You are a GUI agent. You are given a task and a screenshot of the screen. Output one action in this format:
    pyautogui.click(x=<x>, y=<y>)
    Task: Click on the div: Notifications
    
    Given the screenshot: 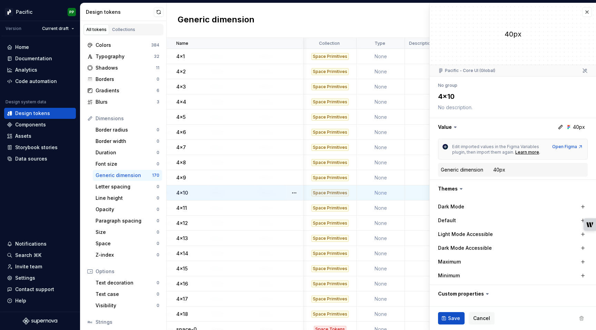 What is the action you would take?
    pyautogui.click(x=31, y=244)
    